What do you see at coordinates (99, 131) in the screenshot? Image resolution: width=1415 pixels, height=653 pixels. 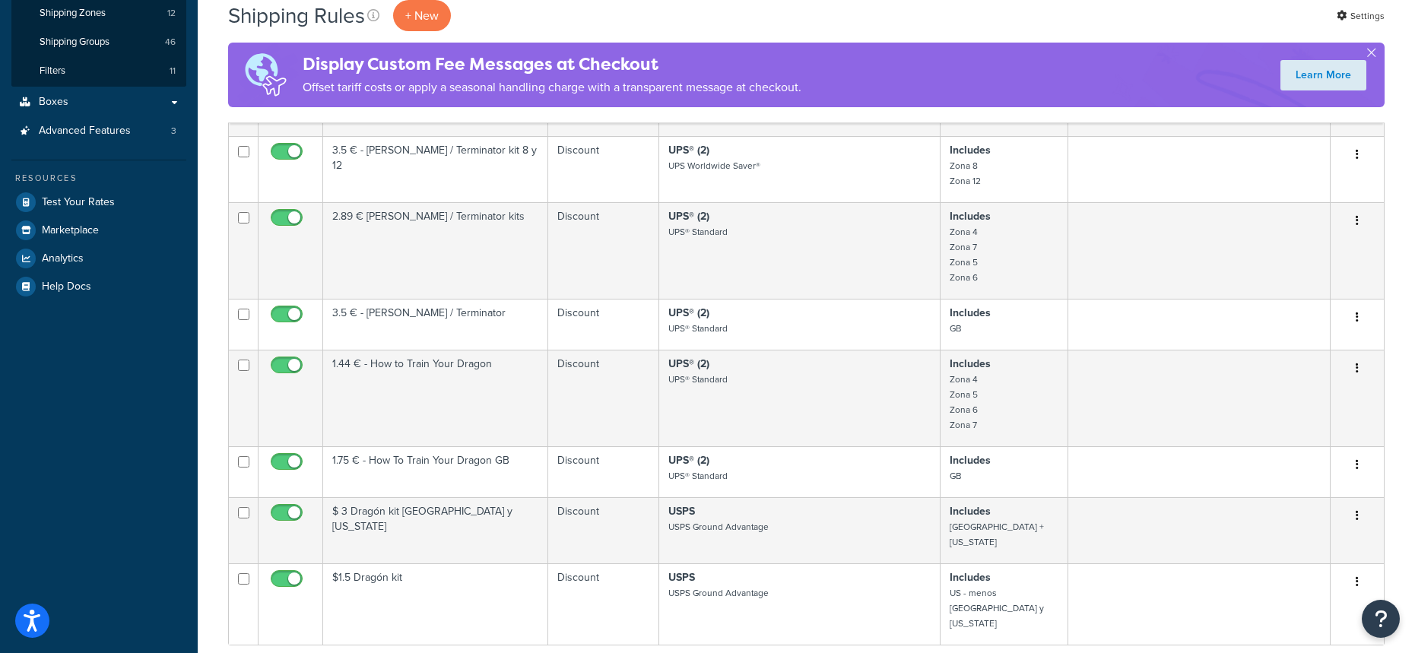 I see `a: Advanced Features 3` at bounding box center [99, 131].